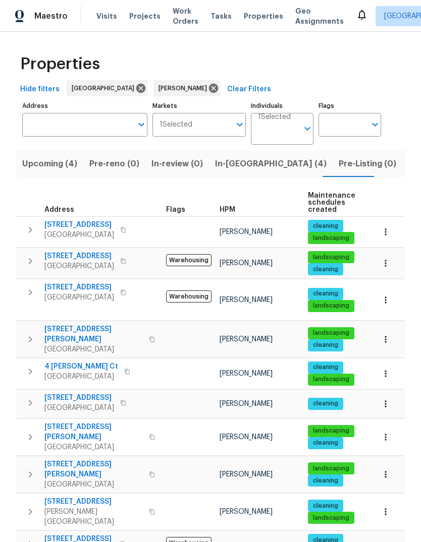  I want to click on span: Hide filters, so click(40, 89).